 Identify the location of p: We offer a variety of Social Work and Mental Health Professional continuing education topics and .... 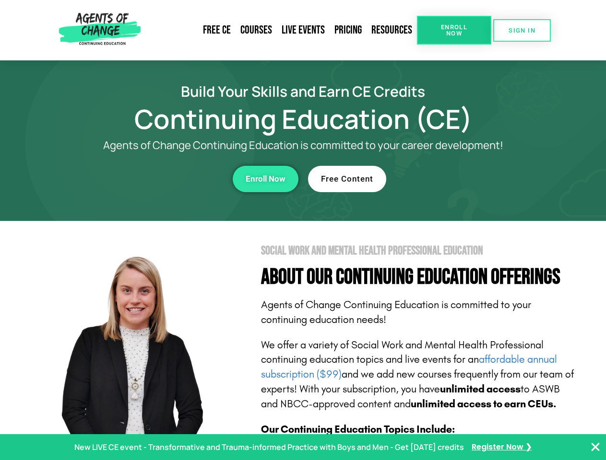
(419, 375).